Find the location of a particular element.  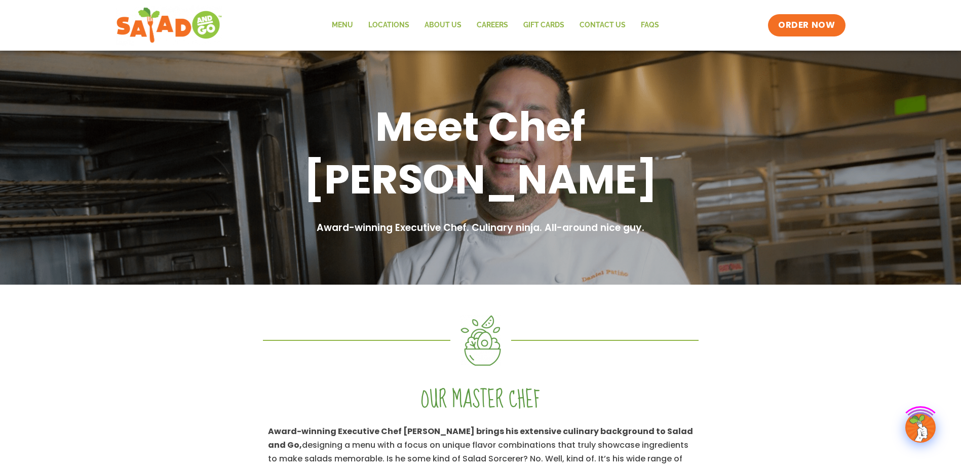

a: Contact Us is located at coordinates (602, 25).